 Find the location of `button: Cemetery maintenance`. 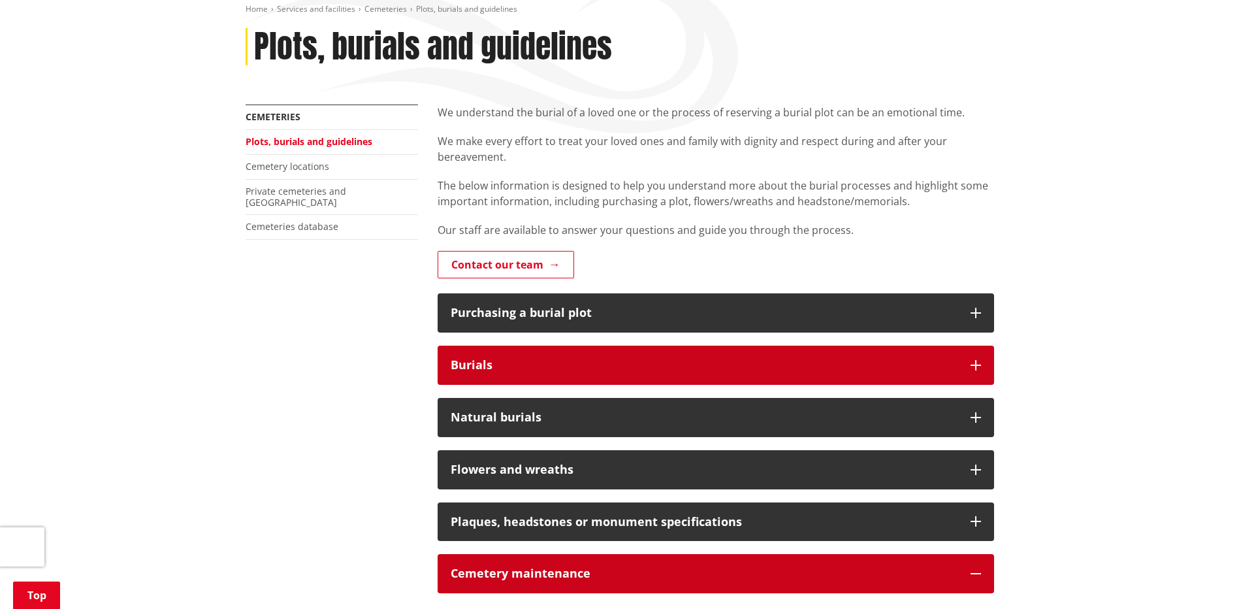

button: Cemetery maintenance is located at coordinates (716, 574).